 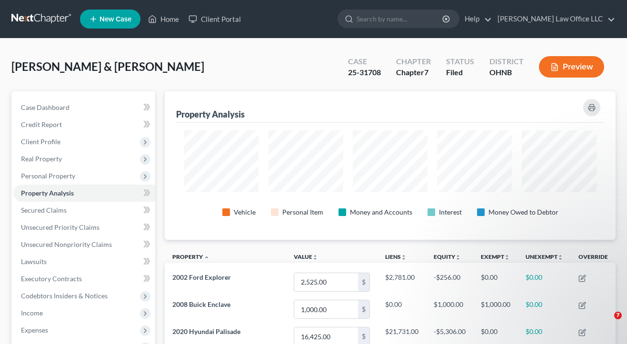 I want to click on span: Income, so click(x=32, y=313).